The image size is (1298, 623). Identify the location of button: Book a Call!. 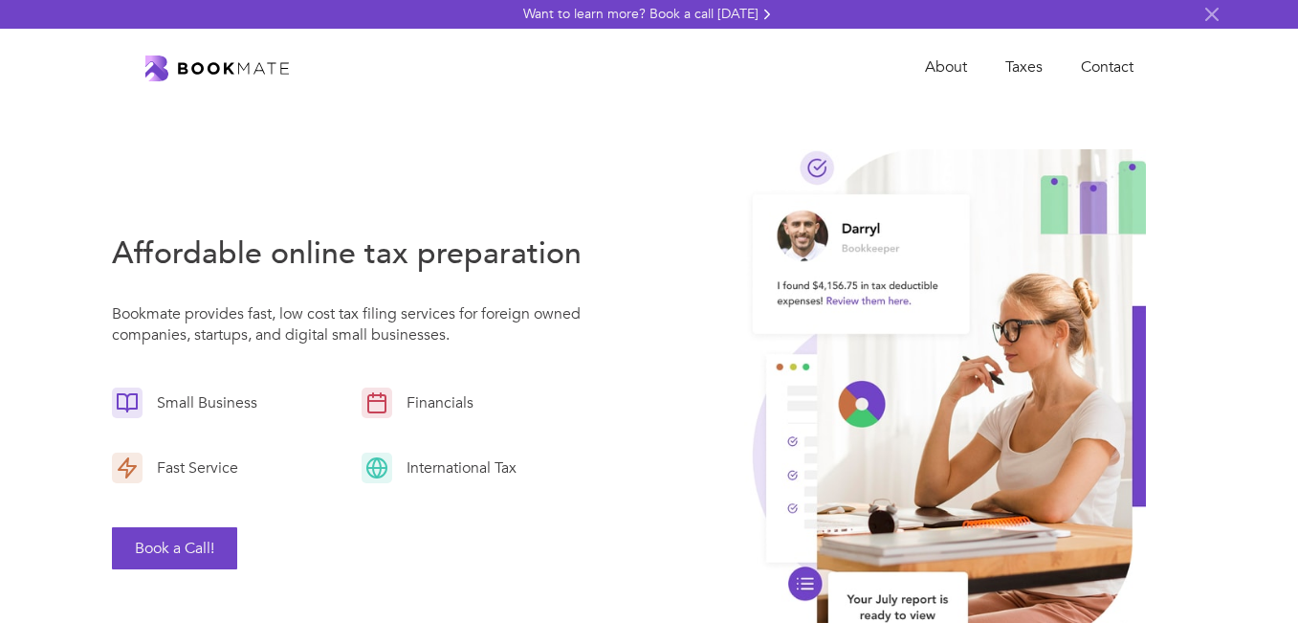
(174, 548).